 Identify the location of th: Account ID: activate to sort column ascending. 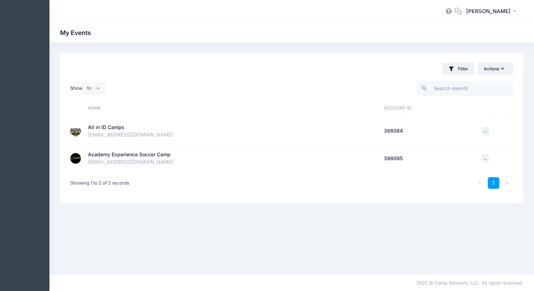
(429, 108).